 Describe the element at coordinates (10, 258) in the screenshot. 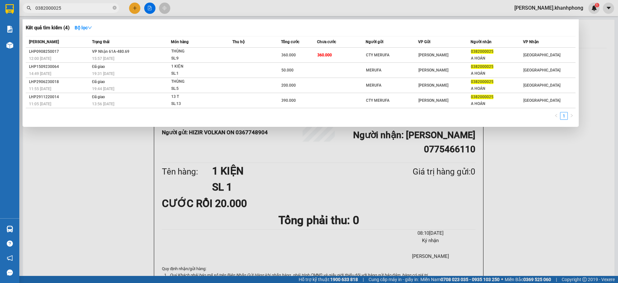

I see `span: notification` at that location.